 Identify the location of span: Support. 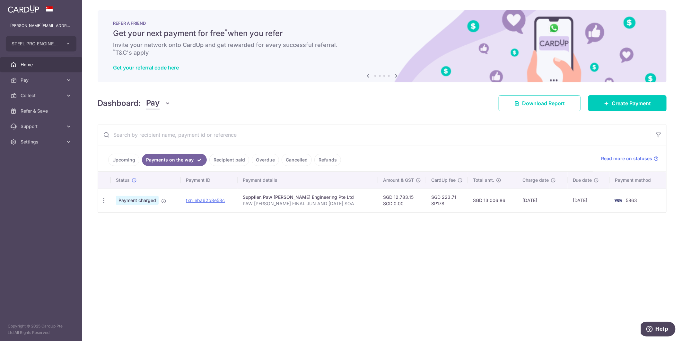
(42, 126).